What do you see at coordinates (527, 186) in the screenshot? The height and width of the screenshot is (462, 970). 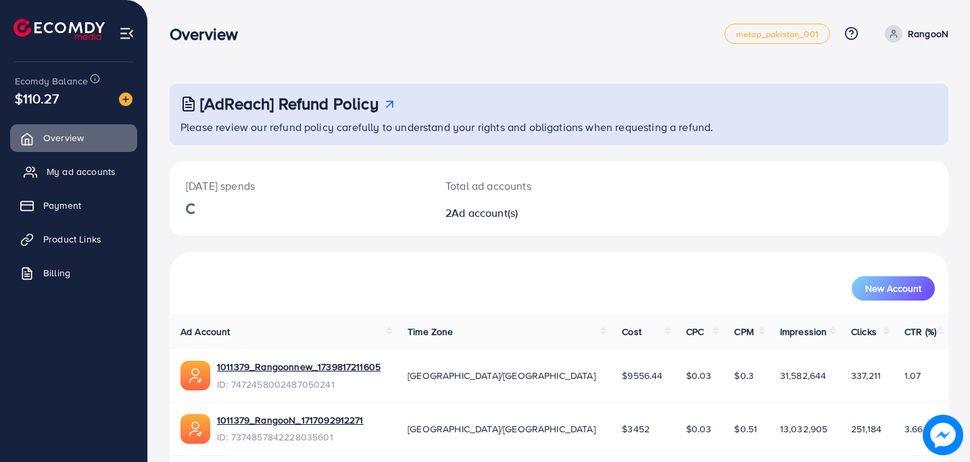 I see `p: Total ad accounts` at bounding box center [527, 186].